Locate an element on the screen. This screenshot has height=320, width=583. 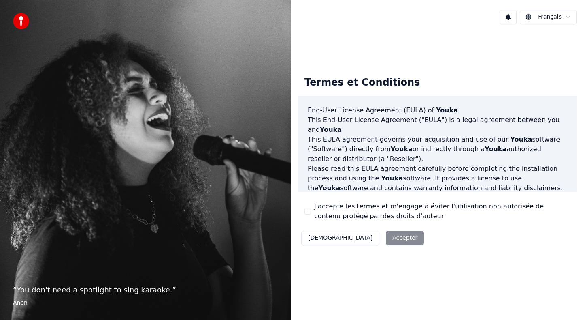
p: This EULA agreement governs your acquisition and use of our software ("Software") directly from o... is located at coordinates (437, 149).